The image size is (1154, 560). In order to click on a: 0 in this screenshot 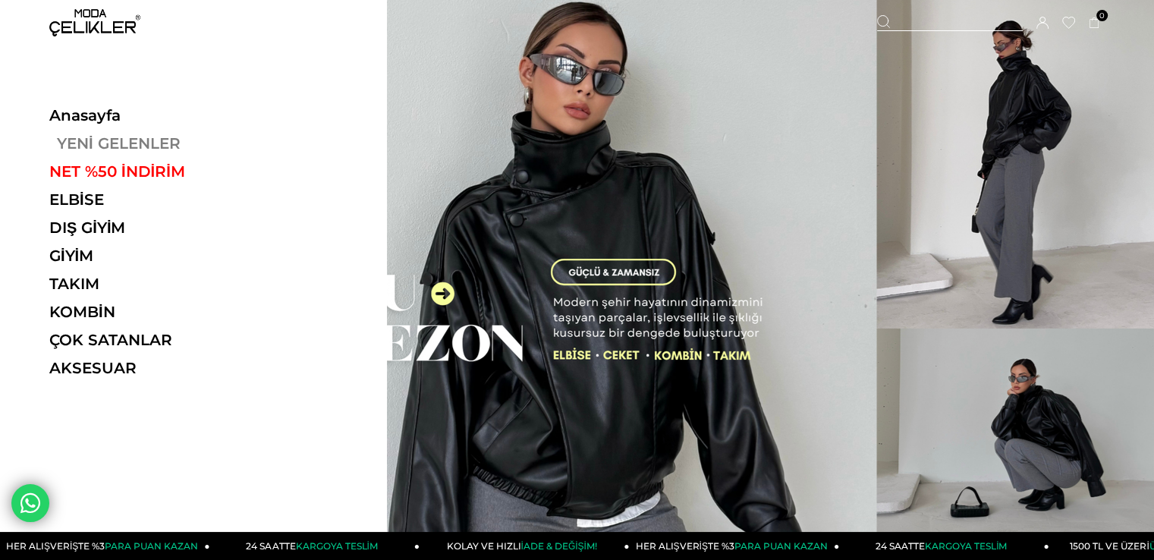, I will do `click(1094, 23)`.